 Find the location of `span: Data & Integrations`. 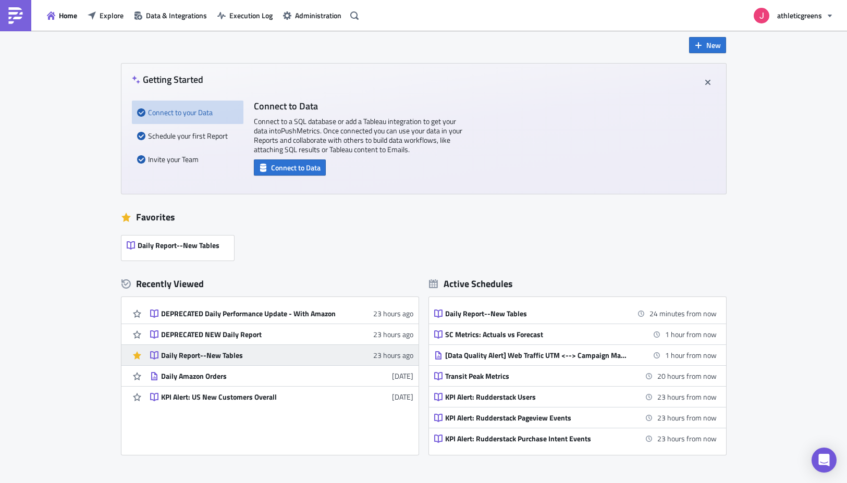

span: Data & Integrations is located at coordinates (176, 15).